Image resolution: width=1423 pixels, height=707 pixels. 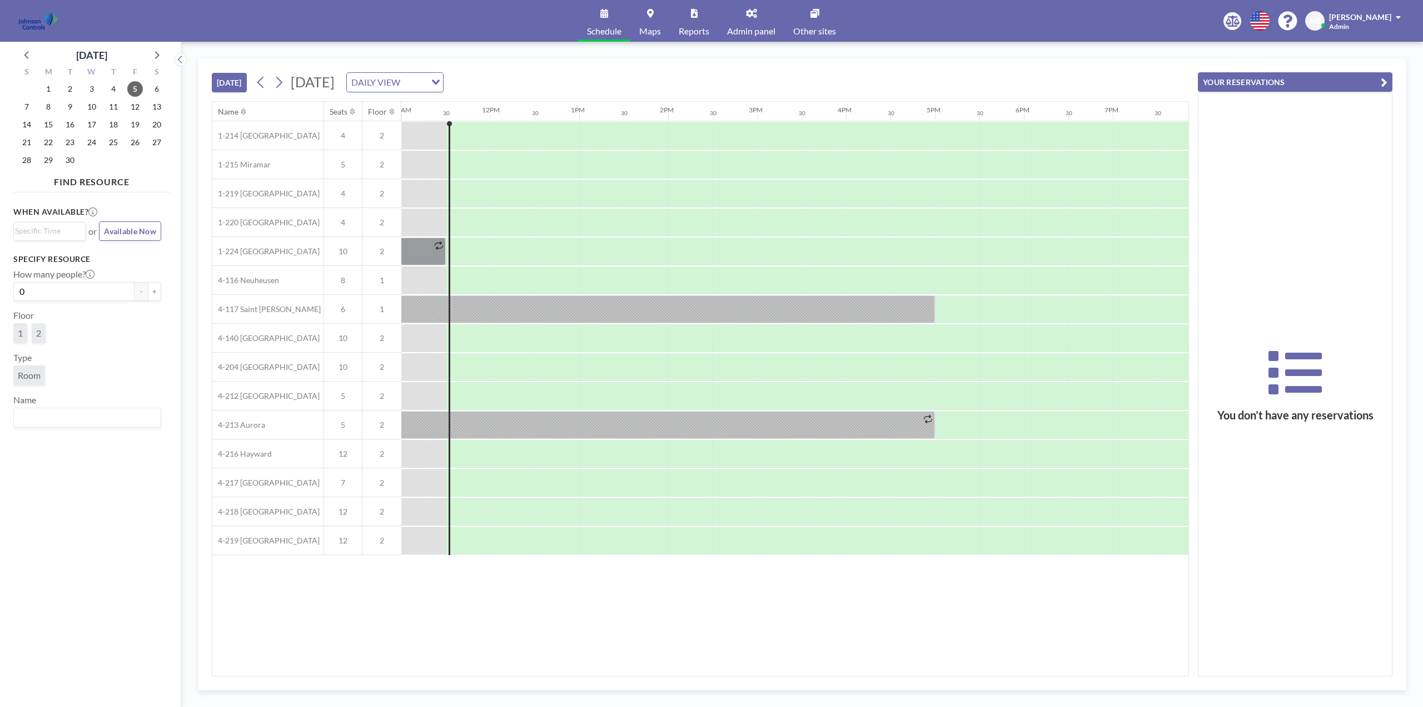 I want to click on span: Tuesday, September 2, 2025, so click(x=70, y=89).